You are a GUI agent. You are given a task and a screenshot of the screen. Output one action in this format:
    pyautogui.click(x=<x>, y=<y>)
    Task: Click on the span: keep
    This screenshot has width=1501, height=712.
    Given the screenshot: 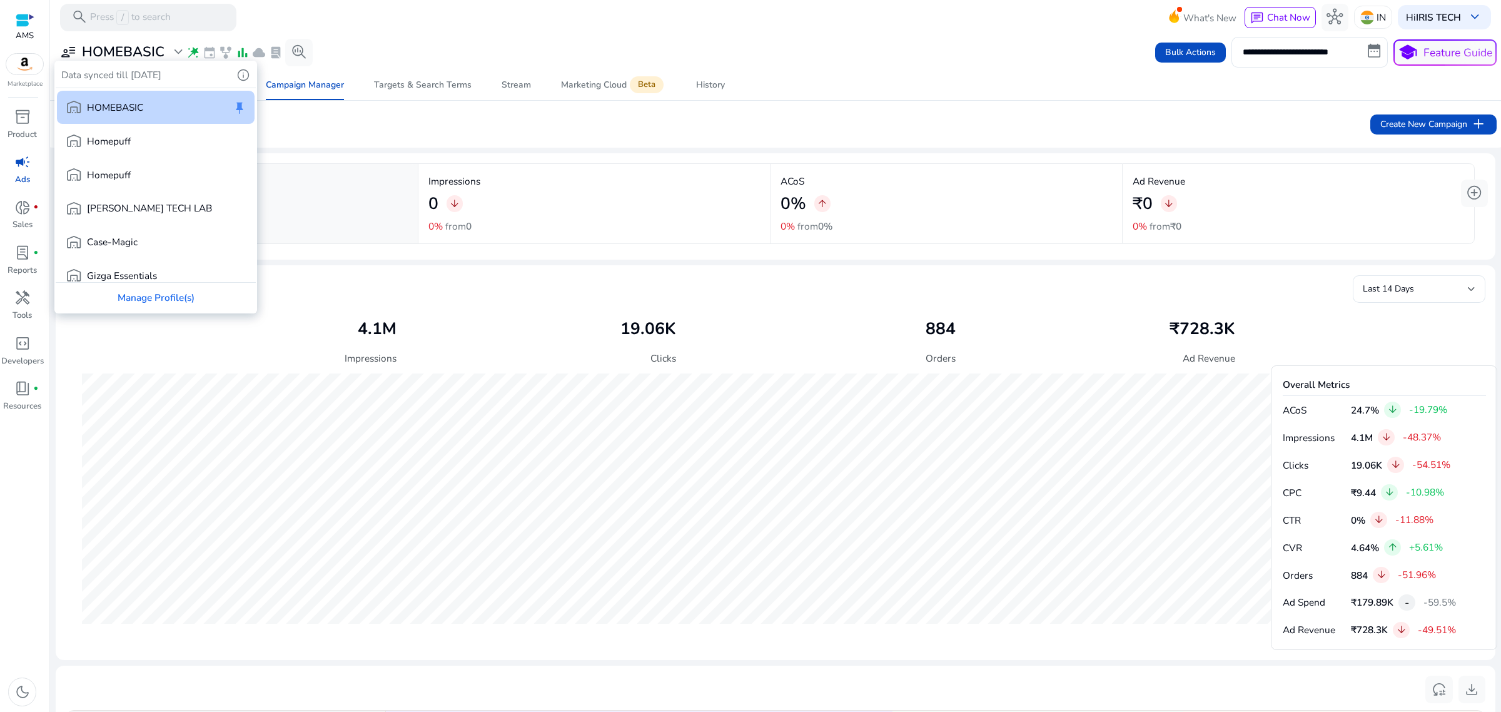 What is the action you would take?
    pyautogui.click(x=239, y=107)
    